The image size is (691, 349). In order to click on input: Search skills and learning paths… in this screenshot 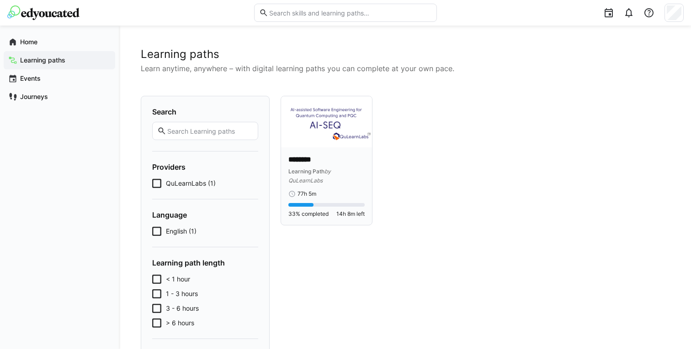, I will do `click(350, 13)`.